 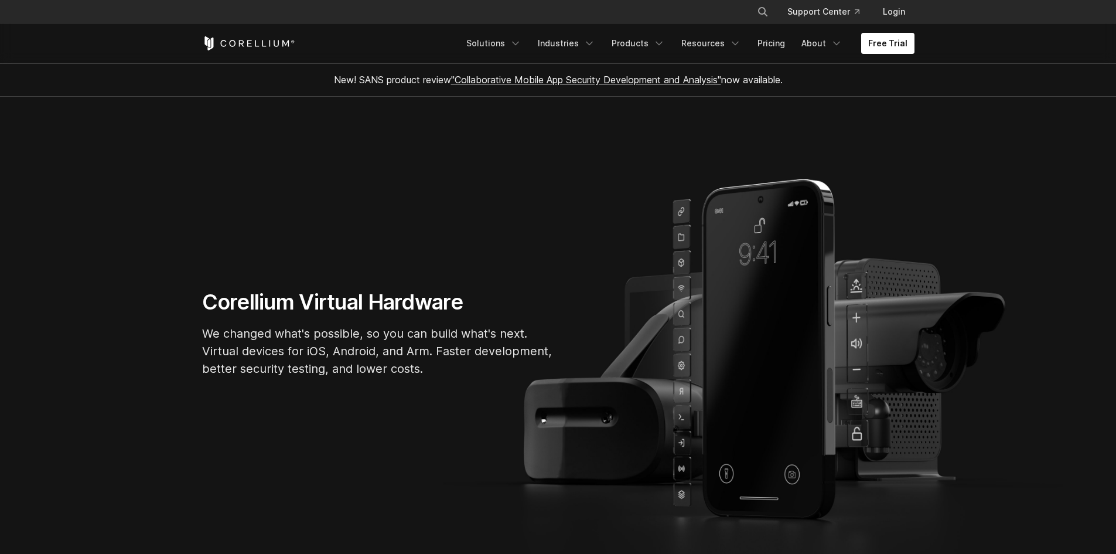 What do you see at coordinates (888, 43) in the screenshot?
I see `a: Free Trial` at bounding box center [888, 43].